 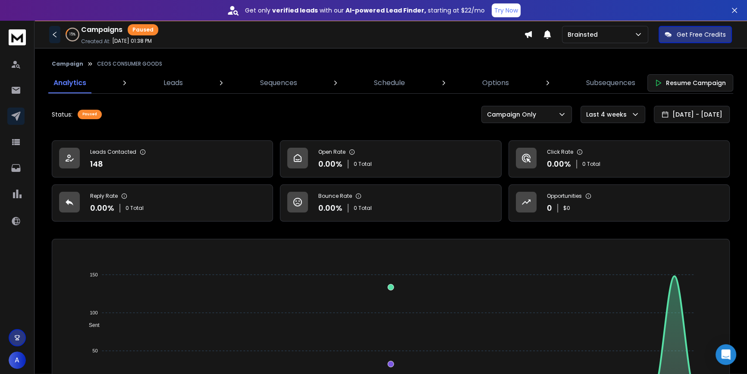 I want to click on strong: verified leads, so click(x=295, y=10).